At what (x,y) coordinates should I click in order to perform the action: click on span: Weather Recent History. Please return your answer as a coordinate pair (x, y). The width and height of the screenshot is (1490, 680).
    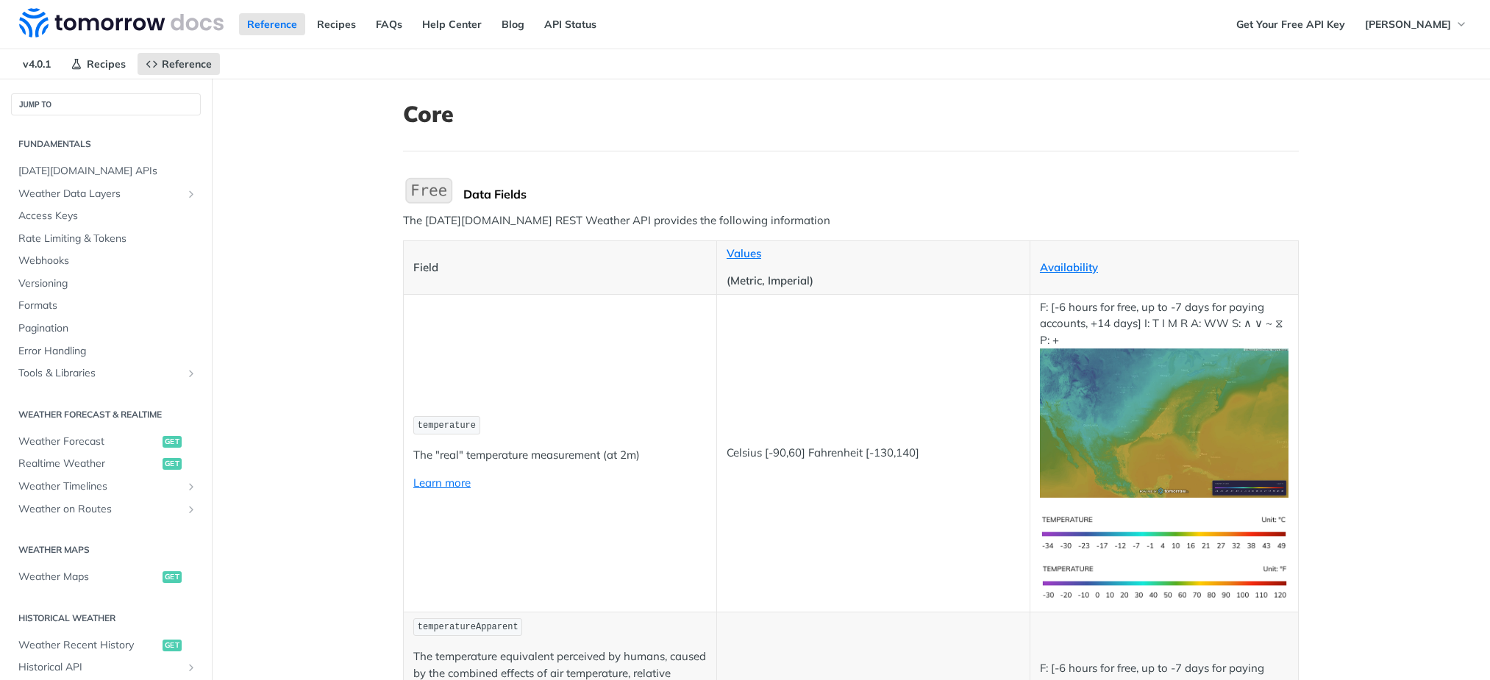
    Looking at the image, I should click on (88, 646).